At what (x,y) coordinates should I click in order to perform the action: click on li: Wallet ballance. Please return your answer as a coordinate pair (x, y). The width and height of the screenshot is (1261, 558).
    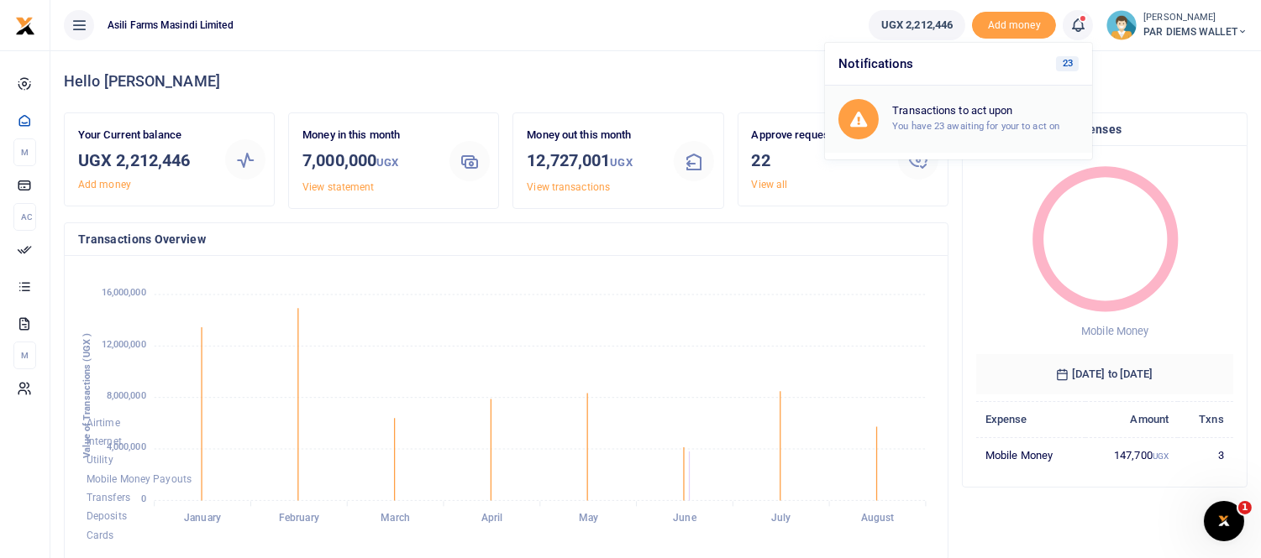
    Looking at the image, I should click on (916, 25).